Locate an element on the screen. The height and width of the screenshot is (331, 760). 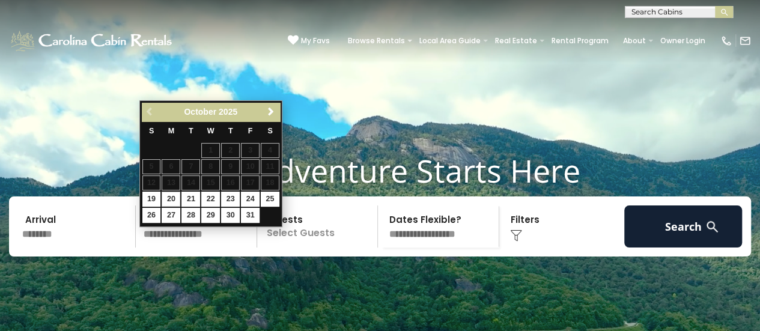
span: Monday is located at coordinates (171, 131).